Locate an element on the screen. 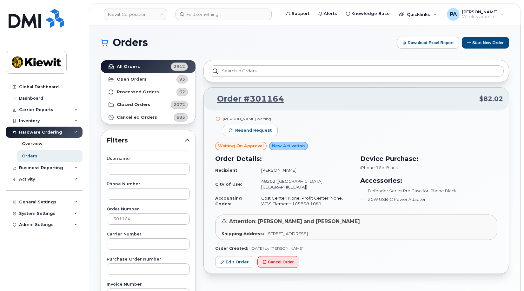 The height and width of the screenshot is (291, 524). a: Start New Order is located at coordinates (486, 43).